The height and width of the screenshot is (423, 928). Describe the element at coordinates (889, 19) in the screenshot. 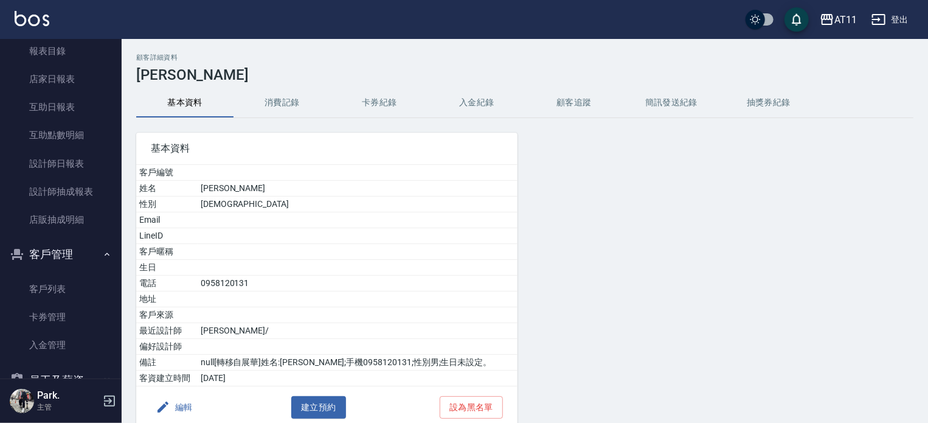

I see `button: 登出` at that location.